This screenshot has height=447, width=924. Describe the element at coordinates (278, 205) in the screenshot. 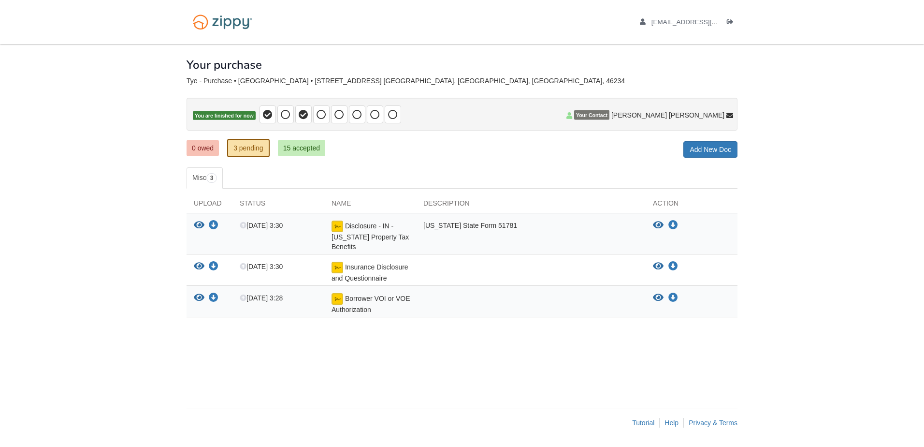

I see `div: Status` at that location.